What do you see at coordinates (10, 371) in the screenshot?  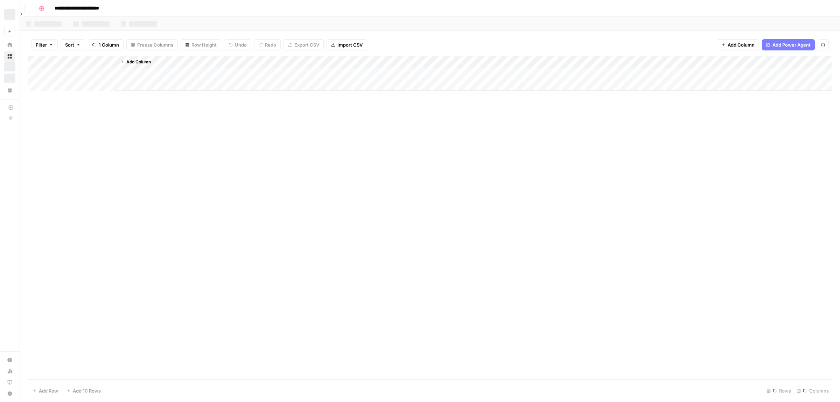 I see `a: Usage` at bounding box center [10, 371].